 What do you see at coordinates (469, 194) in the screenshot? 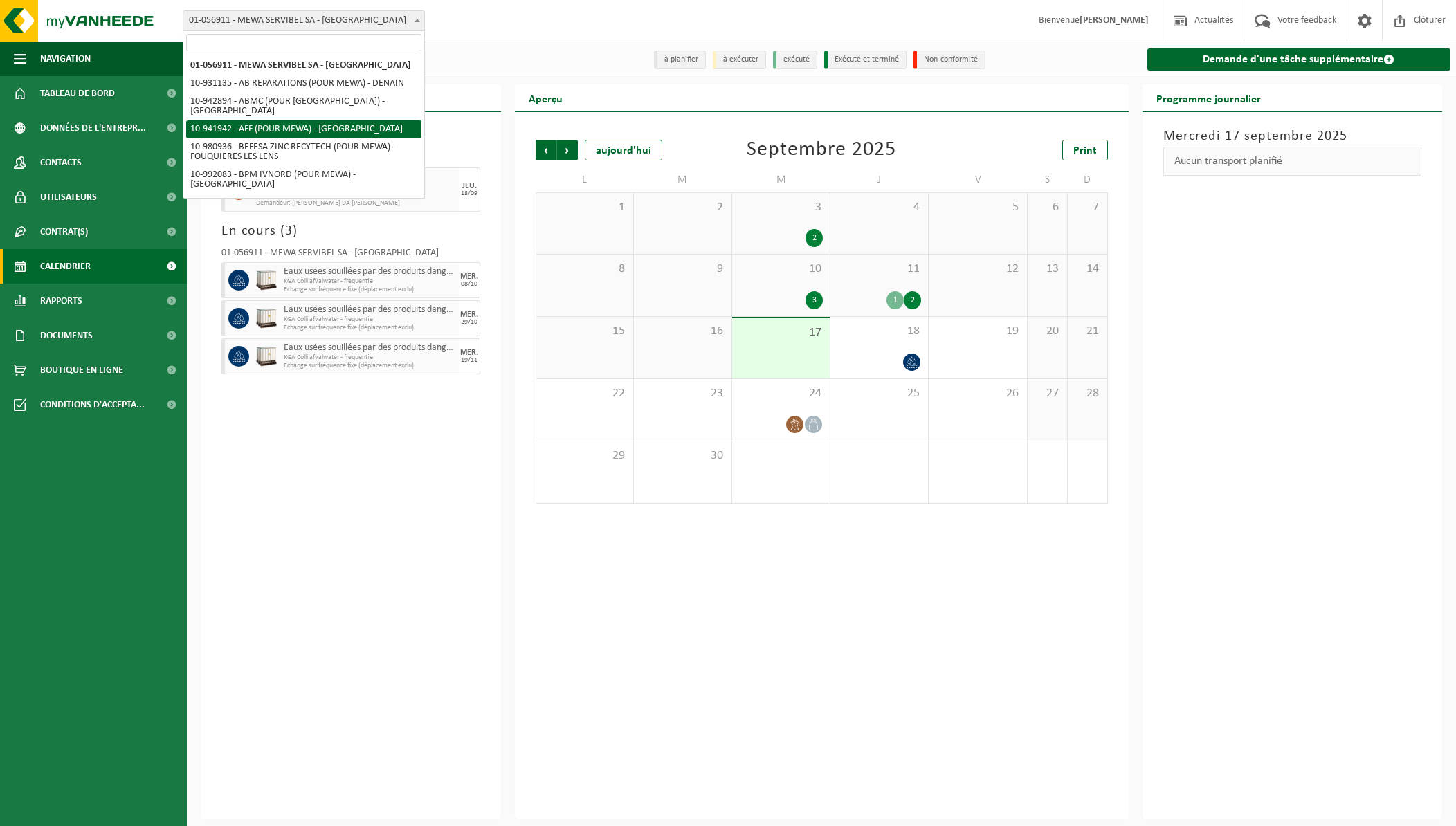
I see `div: 18/09` at bounding box center [469, 194].